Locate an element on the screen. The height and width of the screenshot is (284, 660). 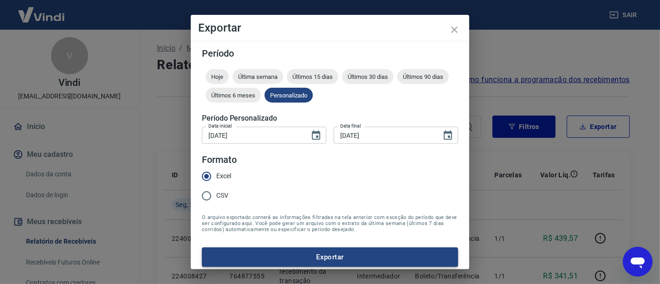
div: Últimos 6 meses is located at coordinates (233, 95).